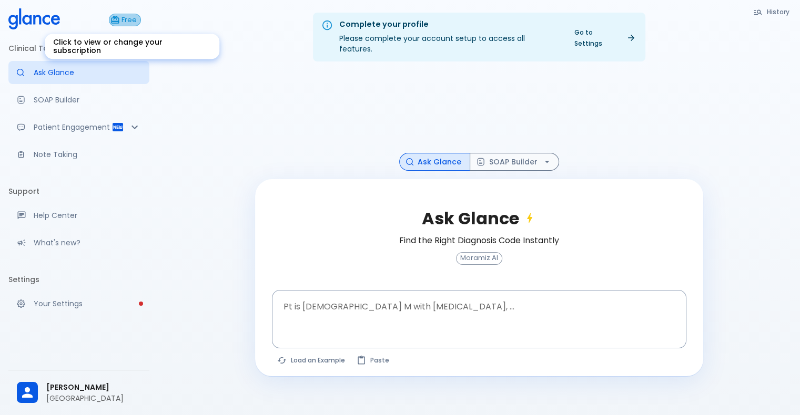 This screenshot has height=415, width=800. I want to click on div: Complete your profile, so click(449, 25).